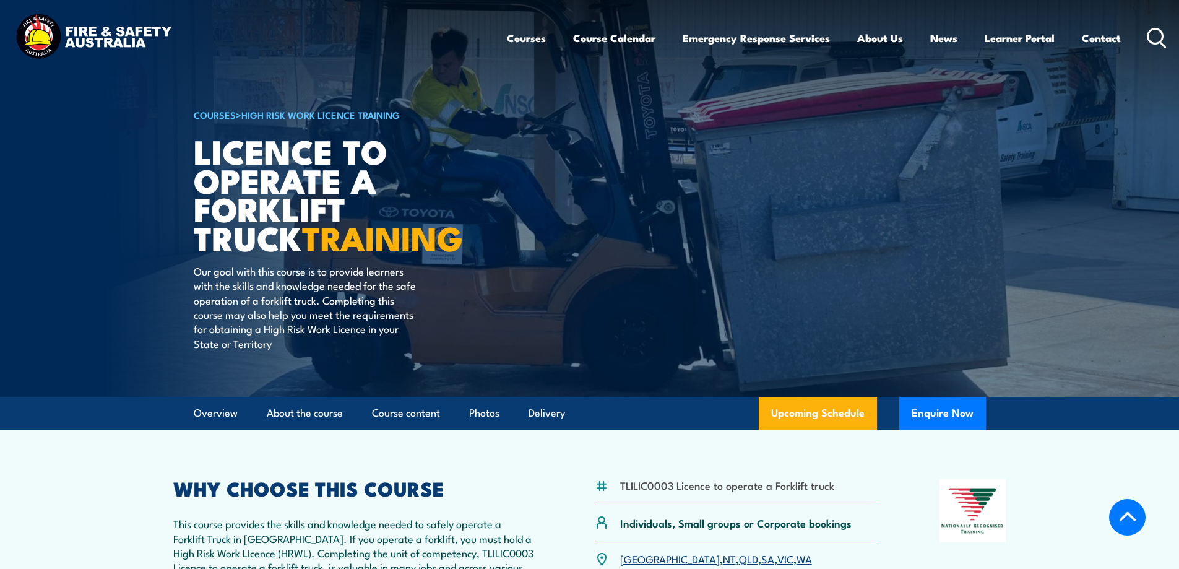 This screenshot has width=1179, height=569. I want to click on a: NT, so click(729, 558).